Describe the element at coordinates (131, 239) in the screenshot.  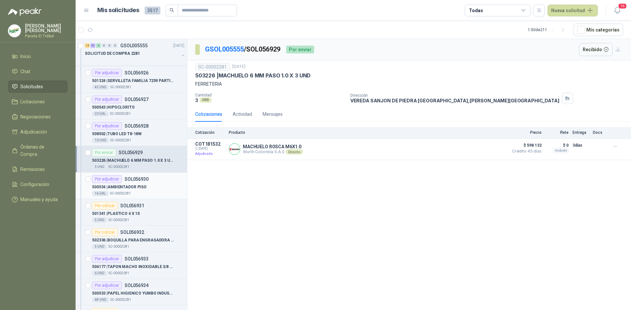
I see `a: Por cotizarSOL056932502336 |BOQUILLA PARA ENGRASADORA X 1/45 UNDSC-00002281` at that location.